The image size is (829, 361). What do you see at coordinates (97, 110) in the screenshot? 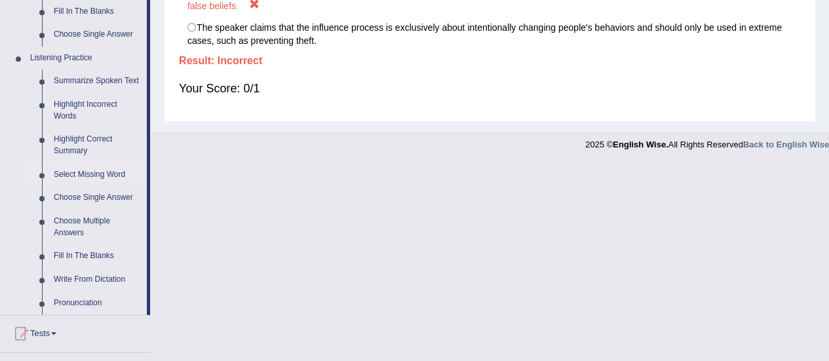
I see `a: Highlight Incorrect Words` at bounding box center [97, 110].